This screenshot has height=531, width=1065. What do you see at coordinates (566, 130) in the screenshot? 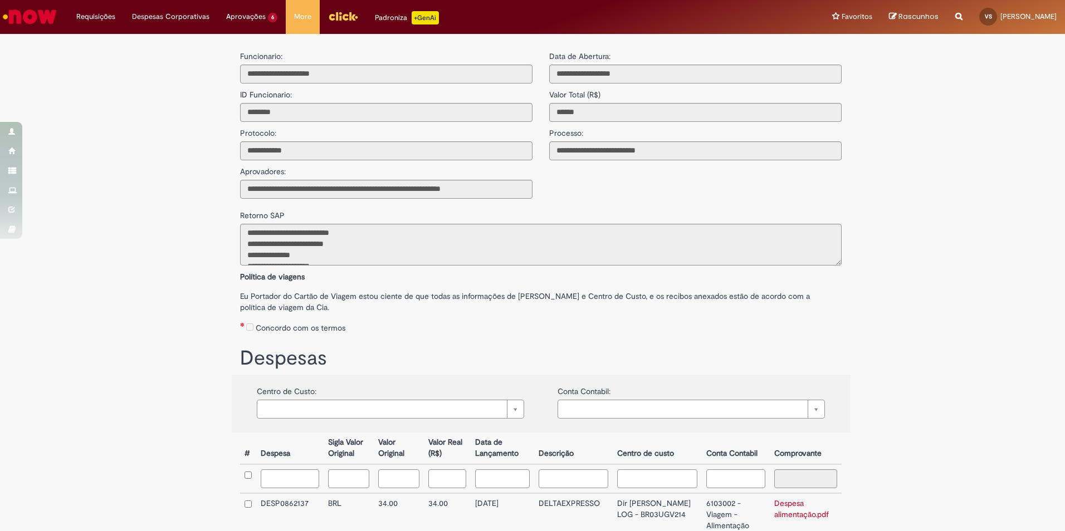
I see `label: Processo:` at bounding box center [566, 130].